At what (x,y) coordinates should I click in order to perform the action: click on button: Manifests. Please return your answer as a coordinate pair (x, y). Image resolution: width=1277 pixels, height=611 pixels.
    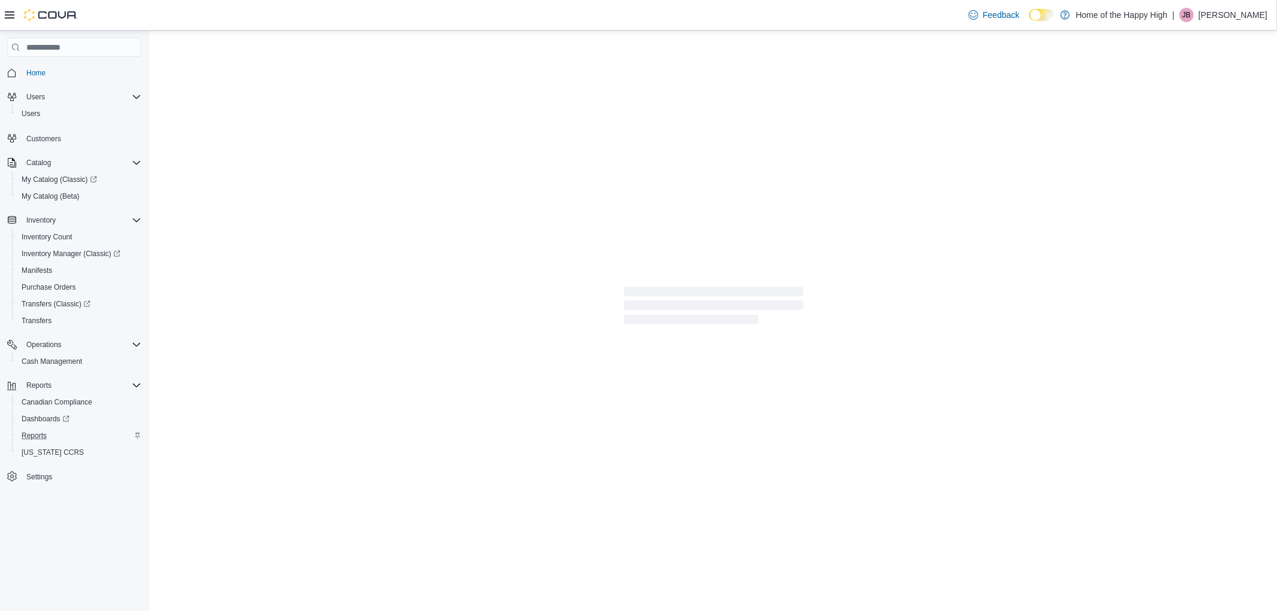
    Looking at the image, I should click on (79, 271).